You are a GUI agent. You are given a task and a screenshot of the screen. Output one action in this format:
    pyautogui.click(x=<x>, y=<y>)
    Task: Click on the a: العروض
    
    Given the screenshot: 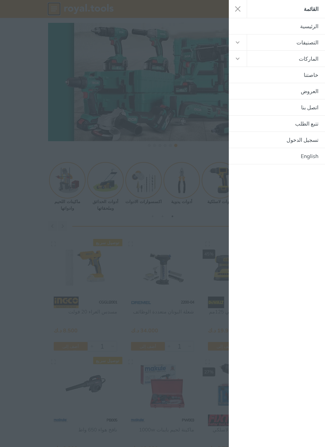 What is the action you would take?
    pyautogui.click(x=277, y=91)
    